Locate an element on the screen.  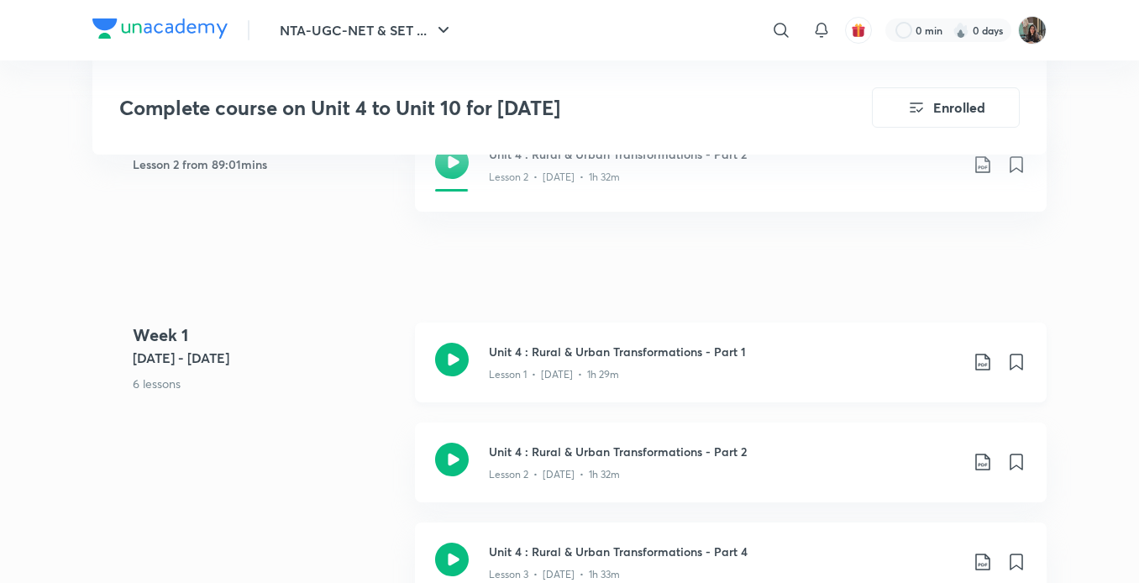
h5: Lesson 2 from 89:01mins is located at coordinates (267, 164).